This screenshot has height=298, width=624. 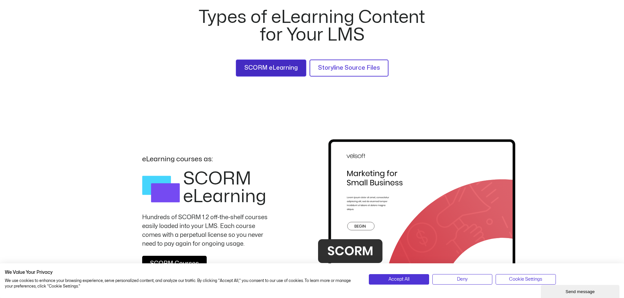 I want to click on span: Storyline Source Files, so click(x=349, y=68).